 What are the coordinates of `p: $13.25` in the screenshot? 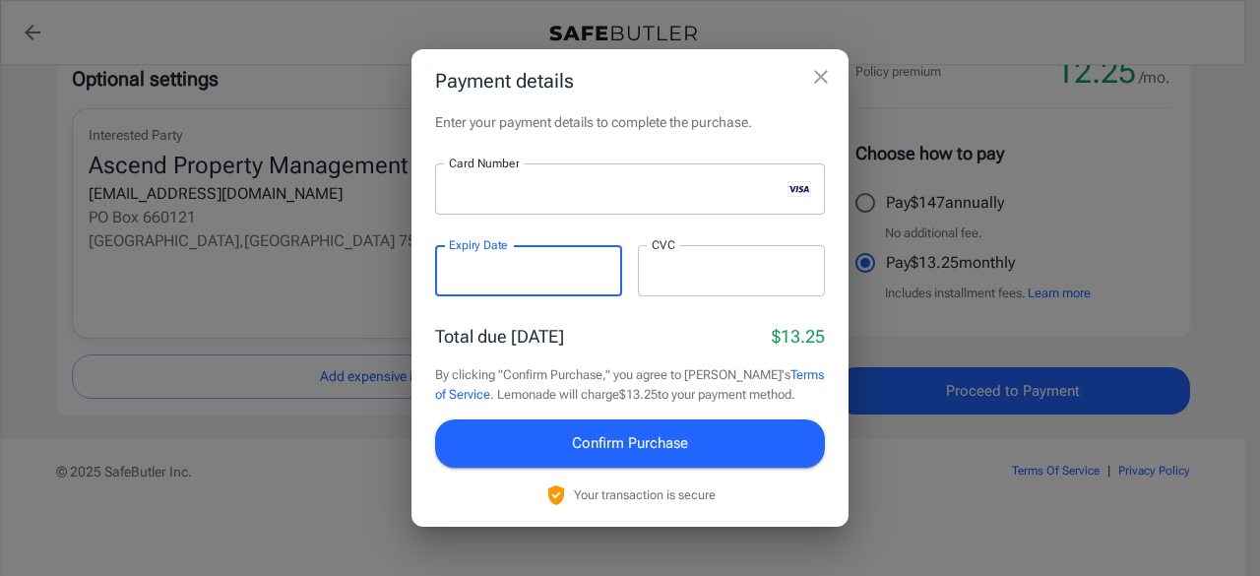 It's located at (798, 336).